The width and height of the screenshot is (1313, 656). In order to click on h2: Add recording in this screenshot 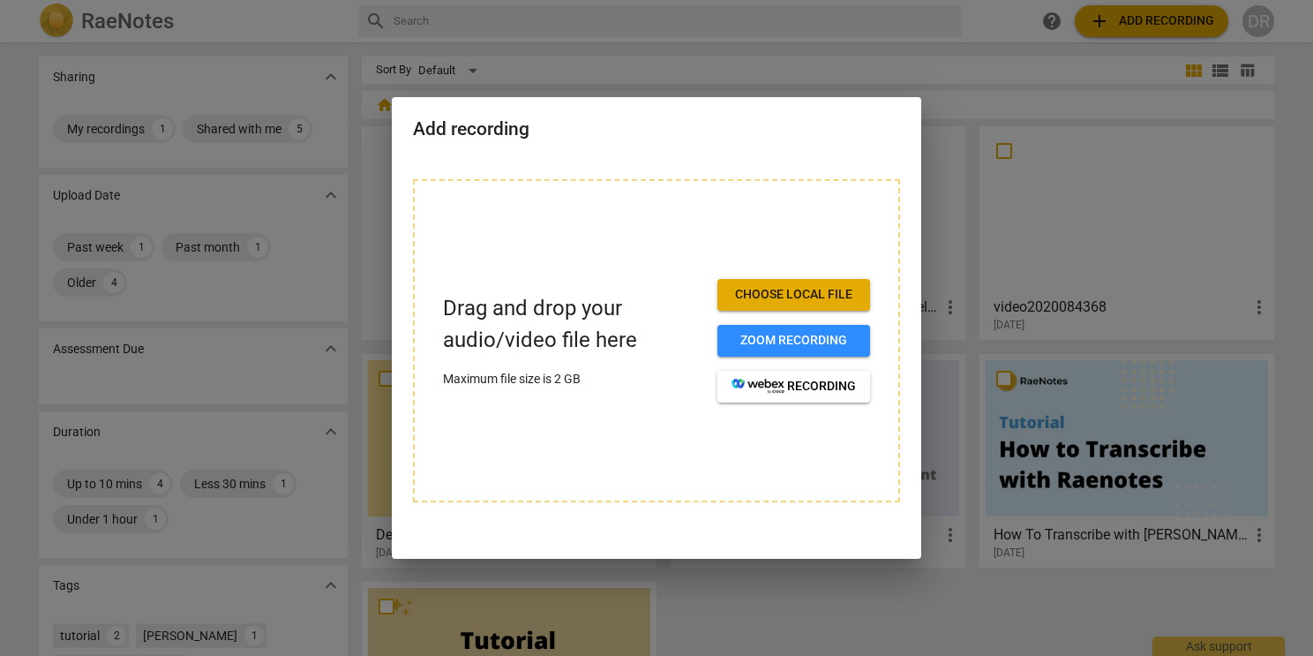, I will do `click(656, 129)`.